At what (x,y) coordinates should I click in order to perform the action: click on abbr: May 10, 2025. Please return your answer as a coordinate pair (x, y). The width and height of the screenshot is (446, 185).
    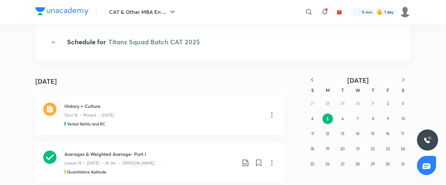
    Looking at the image, I should click on (403, 118).